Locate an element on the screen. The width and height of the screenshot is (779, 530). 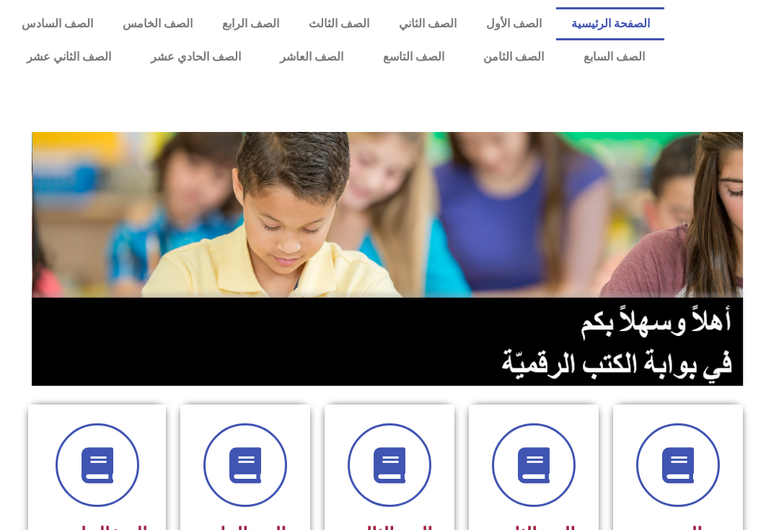
a: الصف الثاني عشر is located at coordinates (69, 57).